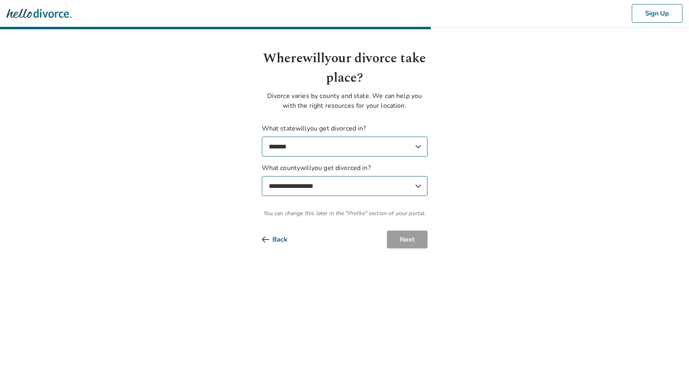 This screenshot has width=689, height=366. Describe the element at coordinates (345, 146) in the screenshot. I see `select: What statewillyou get divorced in?` at that location.